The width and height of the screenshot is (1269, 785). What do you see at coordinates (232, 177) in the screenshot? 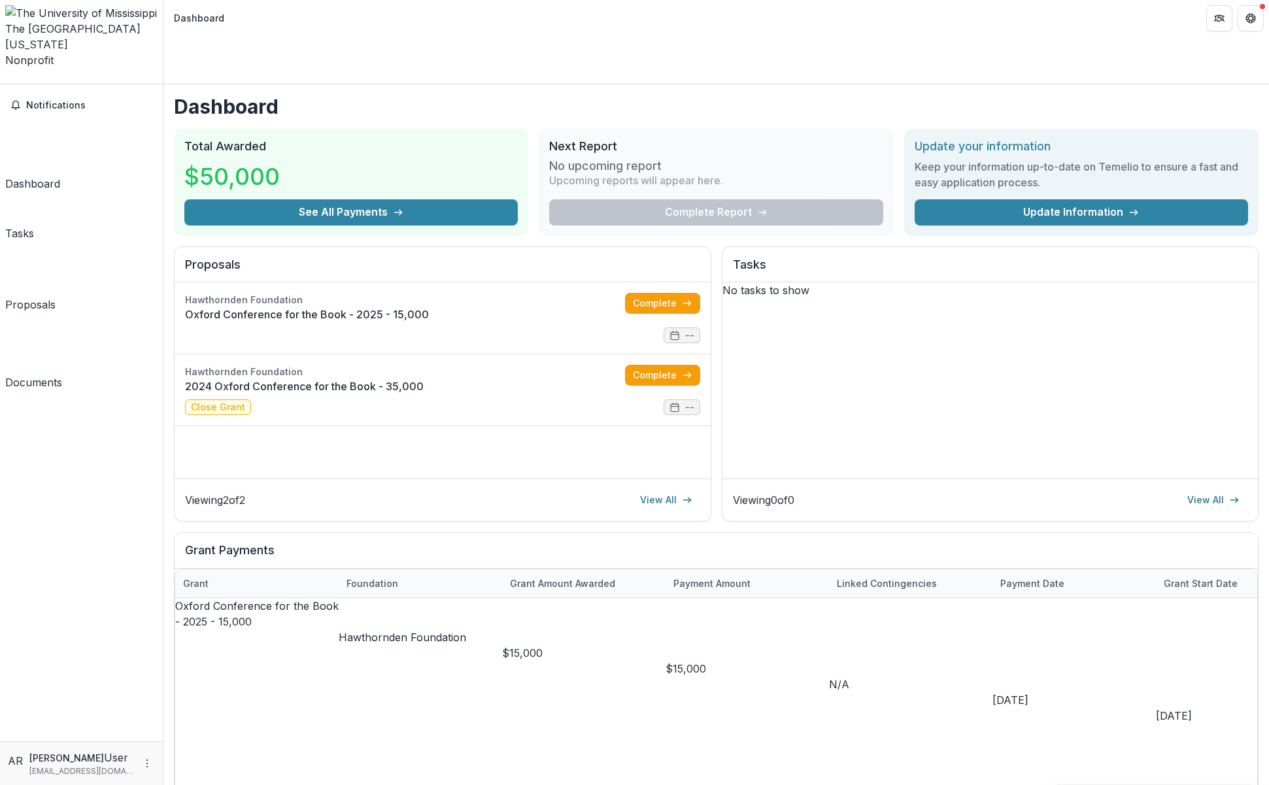
I see `h3: $50,000` at bounding box center [232, 177].